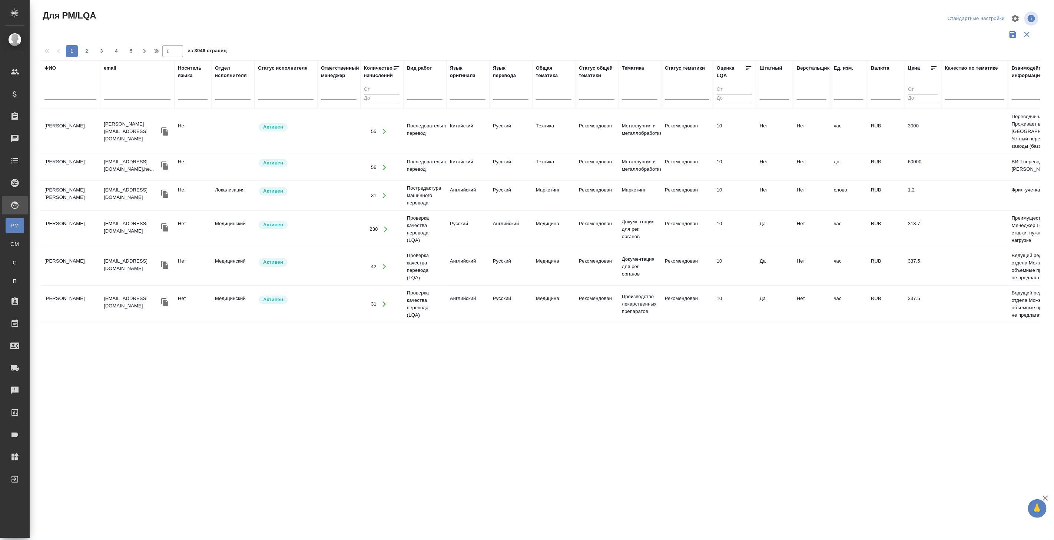  Describe the element at coordinates (510, 72) in the screenshot. I see `div: Язык перевода` at that location.